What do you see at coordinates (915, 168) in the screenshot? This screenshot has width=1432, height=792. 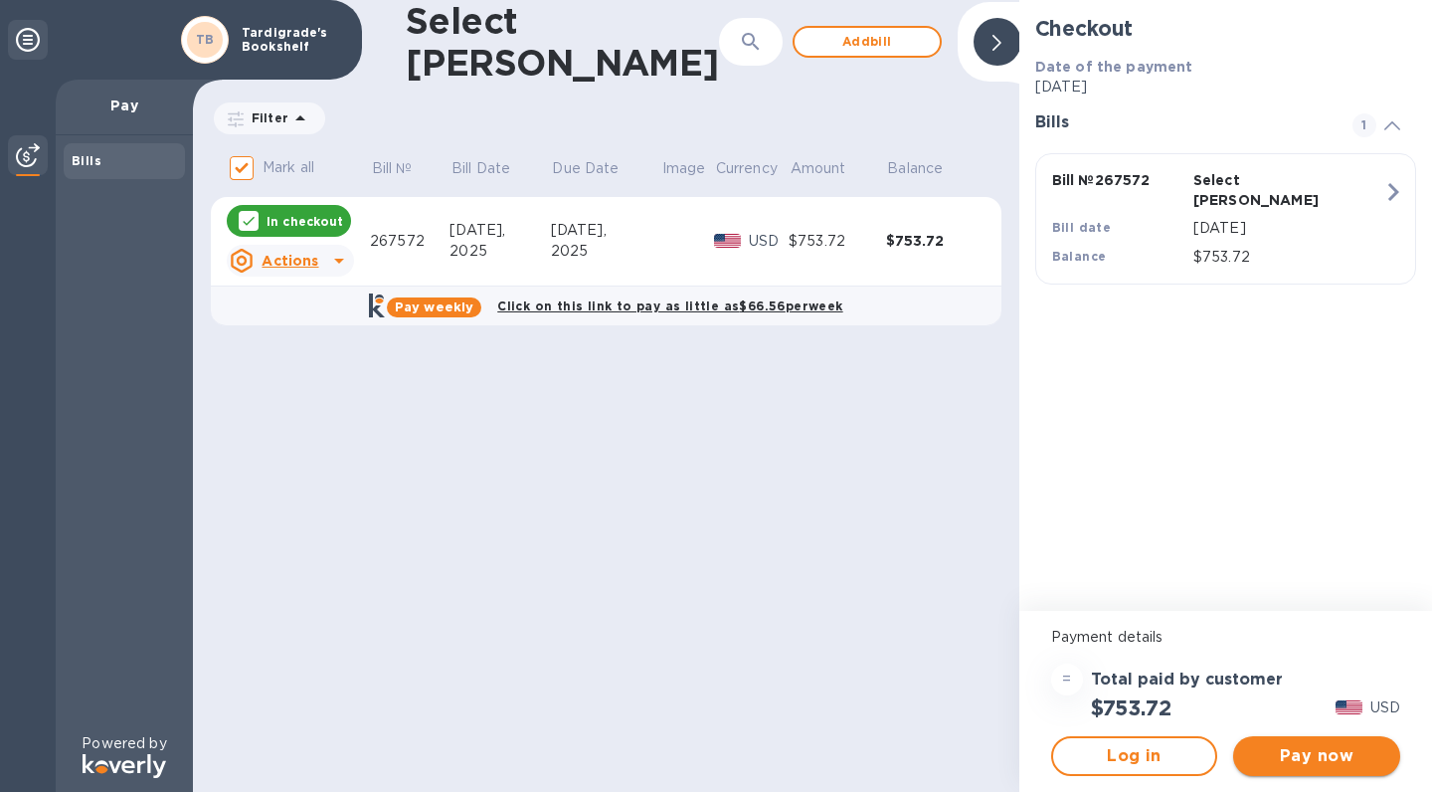 I see `p: Balance` at bounding box center [915, 168].